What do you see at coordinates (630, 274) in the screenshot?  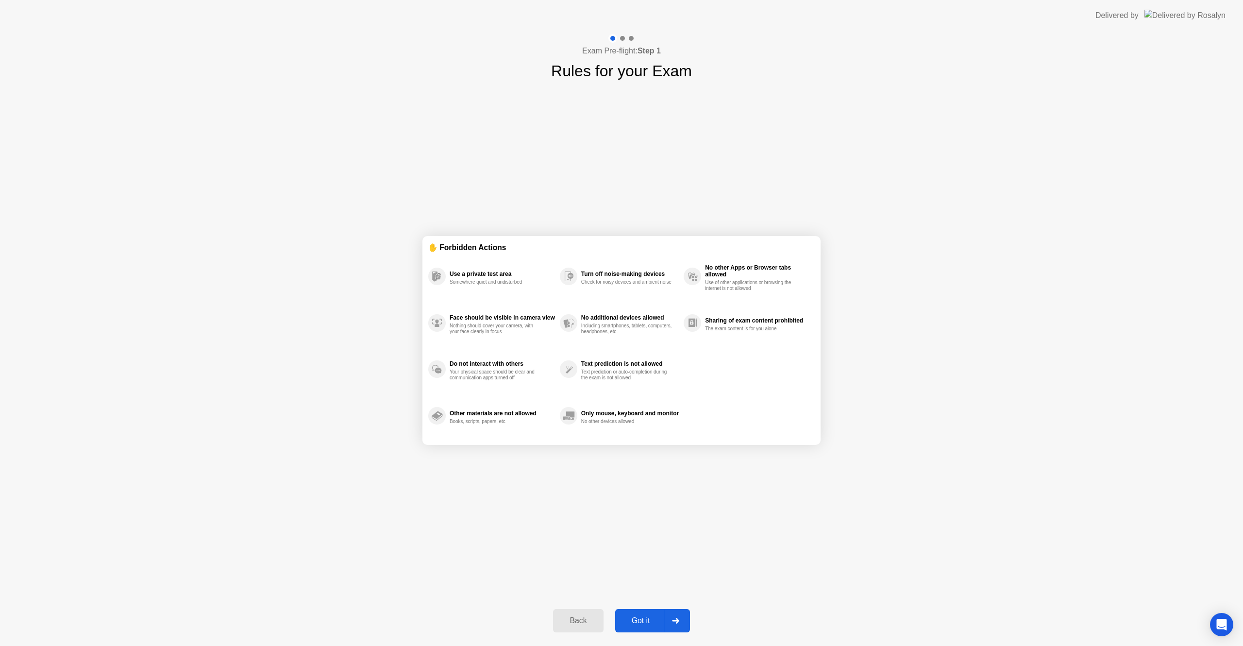 I see `div: Turn off noise-making devices` at bounding box center [630, 274].